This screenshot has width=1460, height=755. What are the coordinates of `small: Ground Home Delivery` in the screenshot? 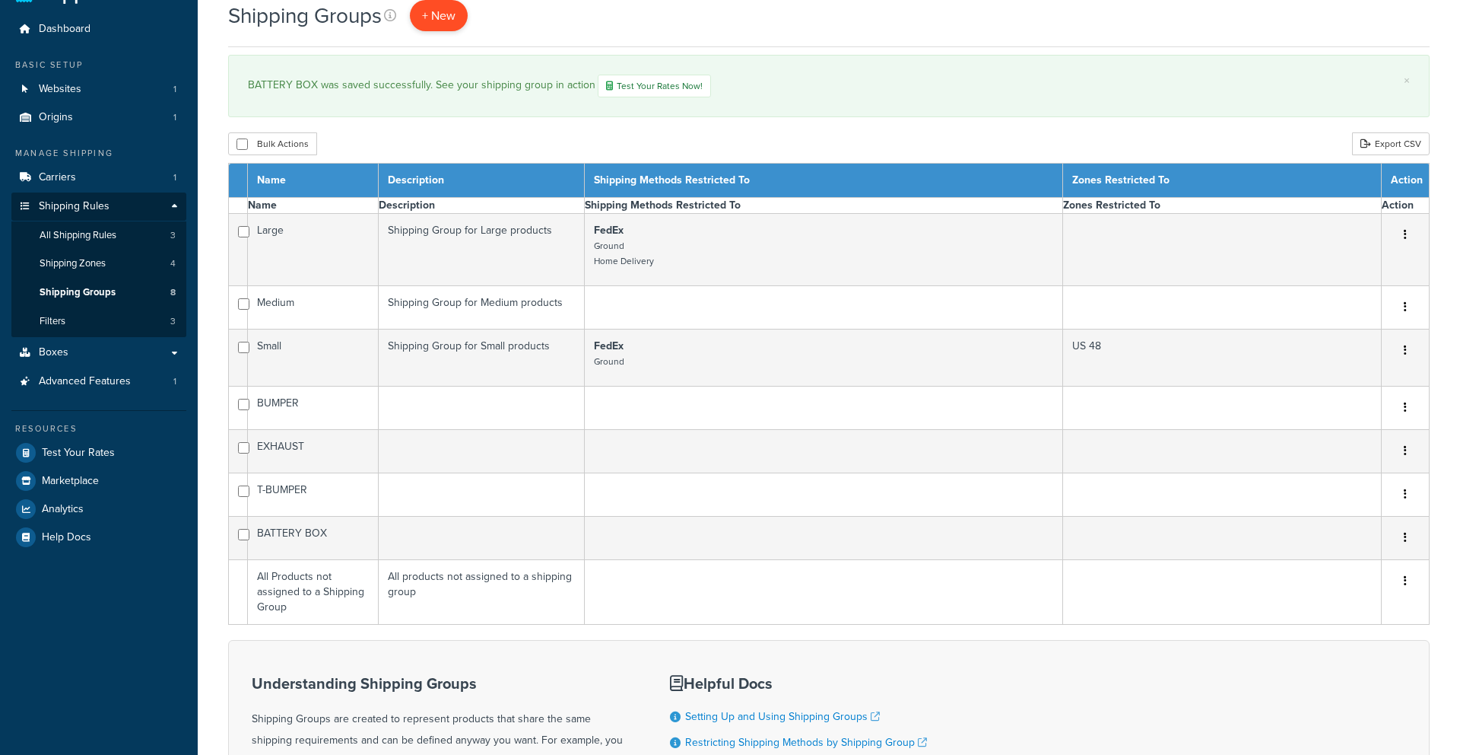 It's located at (624, 253).